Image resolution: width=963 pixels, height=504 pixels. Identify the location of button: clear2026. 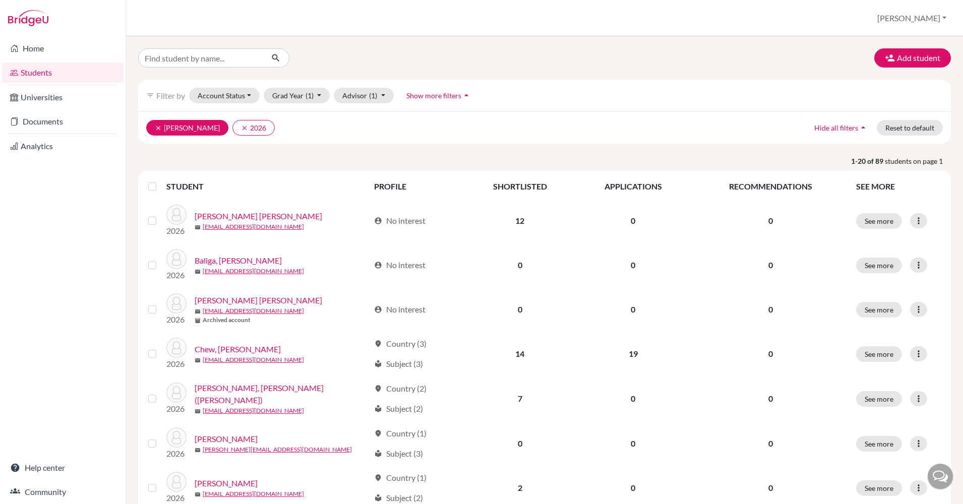
(254, 128).